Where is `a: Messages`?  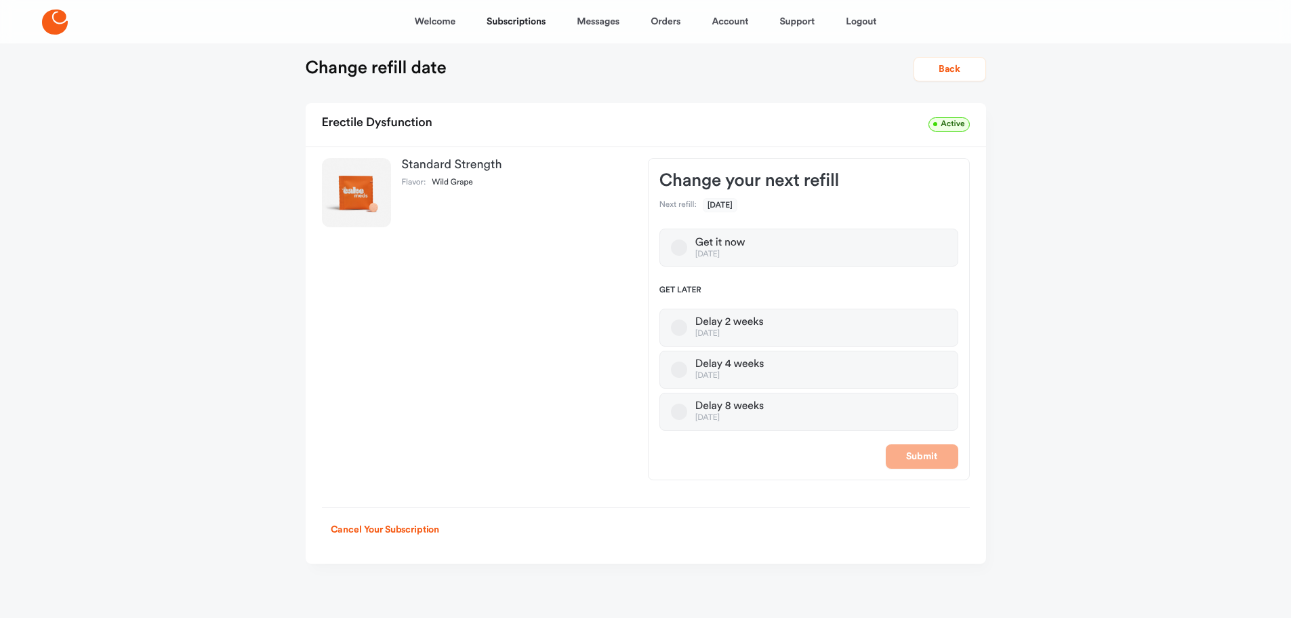
a: Messages is located at coordinates (598, 22).